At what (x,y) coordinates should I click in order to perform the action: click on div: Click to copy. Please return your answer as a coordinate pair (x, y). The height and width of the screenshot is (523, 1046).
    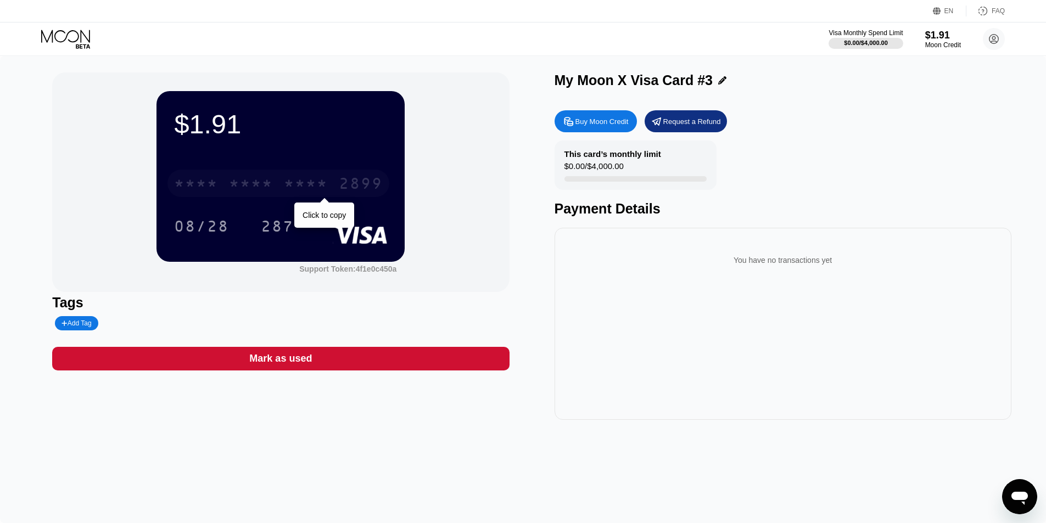
    Looking at the image, I should click on (324, 215).